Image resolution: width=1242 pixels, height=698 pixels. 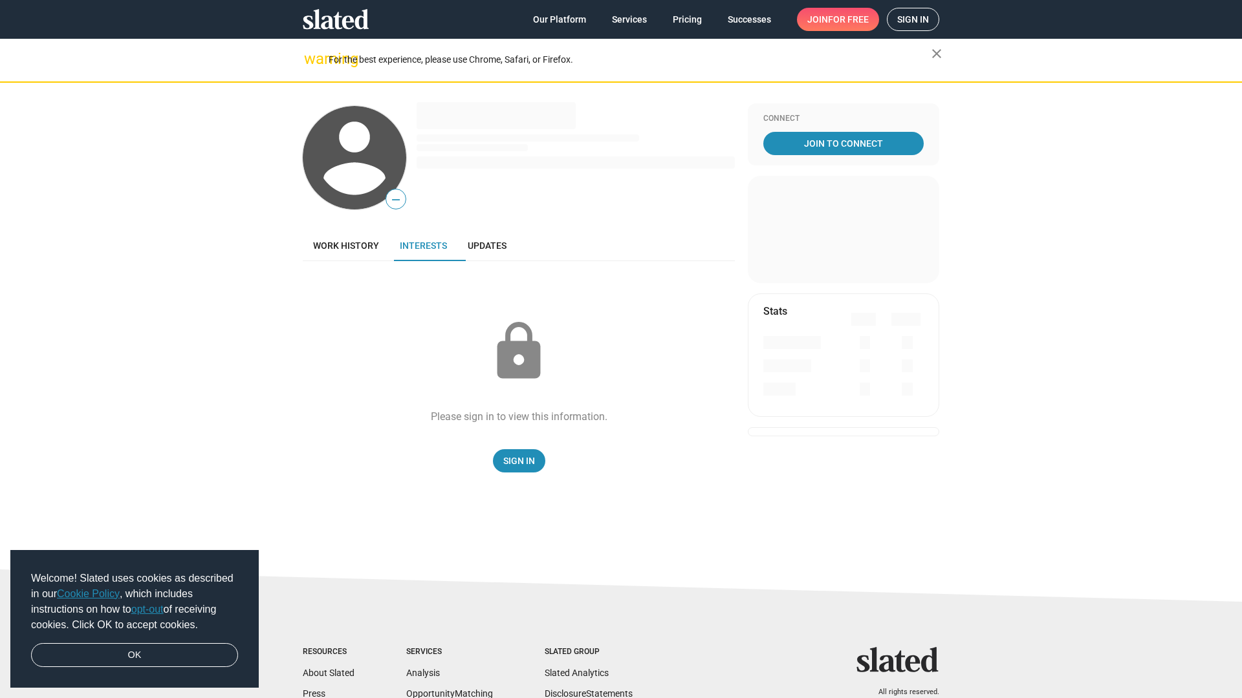 What do you see at coordinates (135, 602) in the screenshot?
I see `span: Welcome! Slated uses cookies as described in our , which includes instructions on how to of recei...` at bounding box center [135, 602].